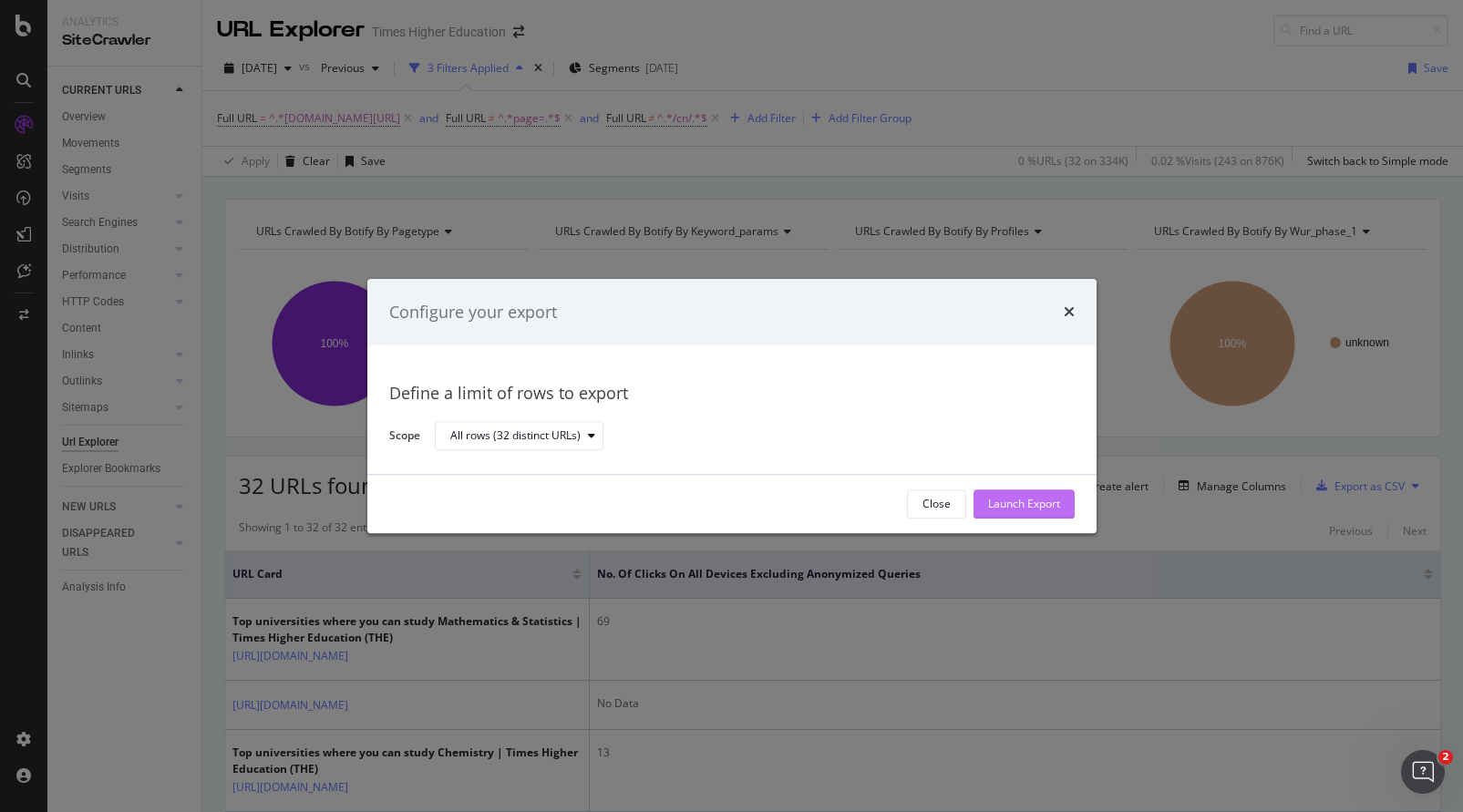 This screenshot has height=812, width=1463. I want to click on button: Launch Export, so click(1023, 504).